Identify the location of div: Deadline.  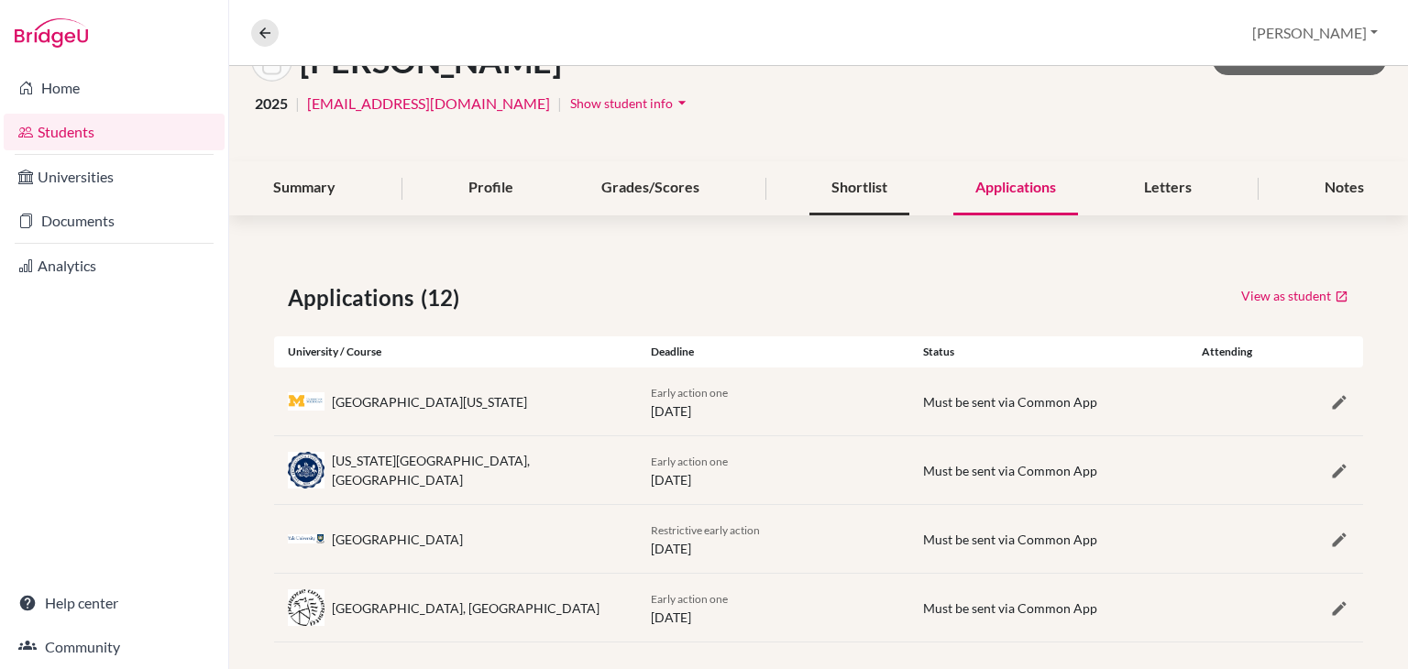
(772, 352).